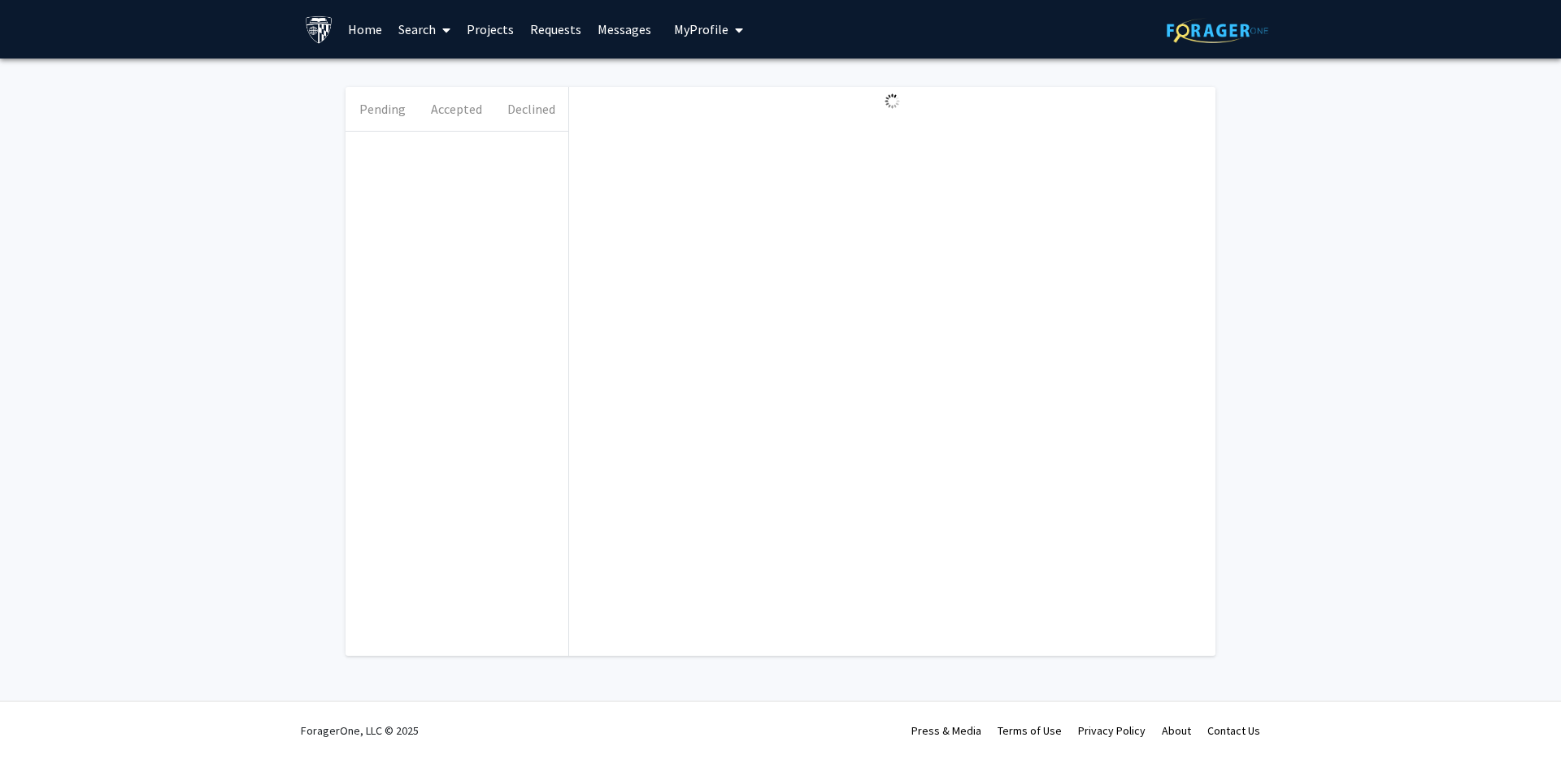 The width and height of the screenshot is (1561, 759). Describe the element at coordinates (892, 101) in the screenshot. I see `img: Loading` at that location.